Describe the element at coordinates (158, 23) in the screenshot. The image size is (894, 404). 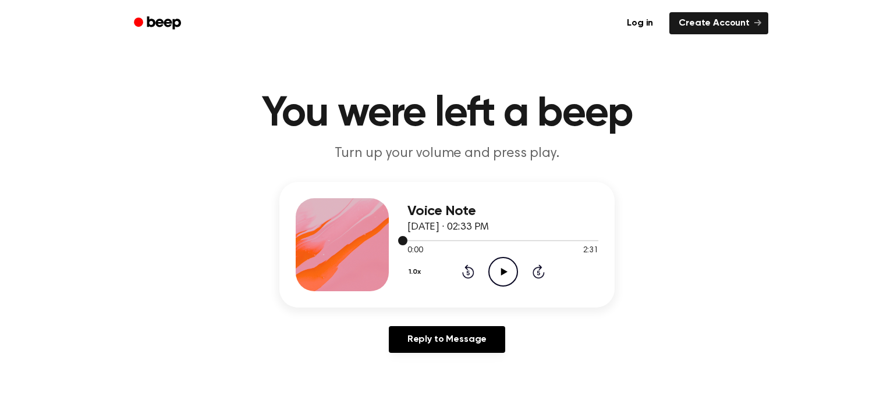
I see `a: Beep` at that location.